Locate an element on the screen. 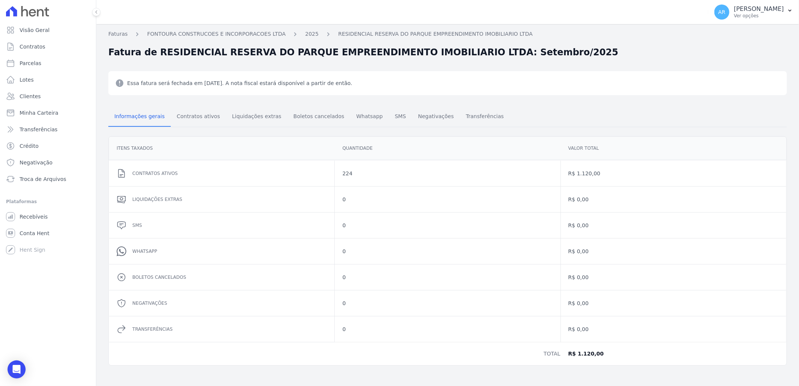 This screenshot has height=386, width=799. span: Contratos ativos is located at coordinates (198, 116).